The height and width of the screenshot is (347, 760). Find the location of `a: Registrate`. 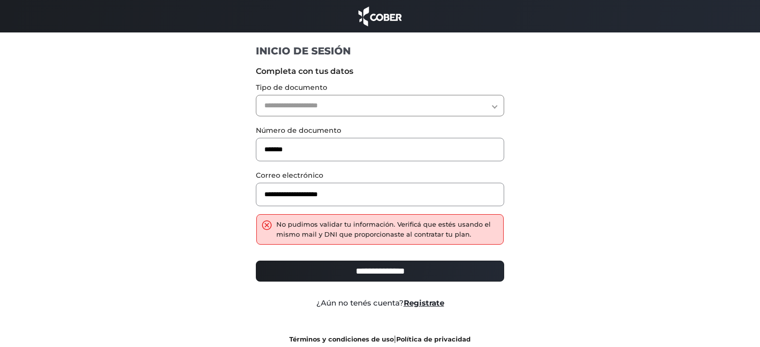

a: Registrate is located at coordinates (424, 303).